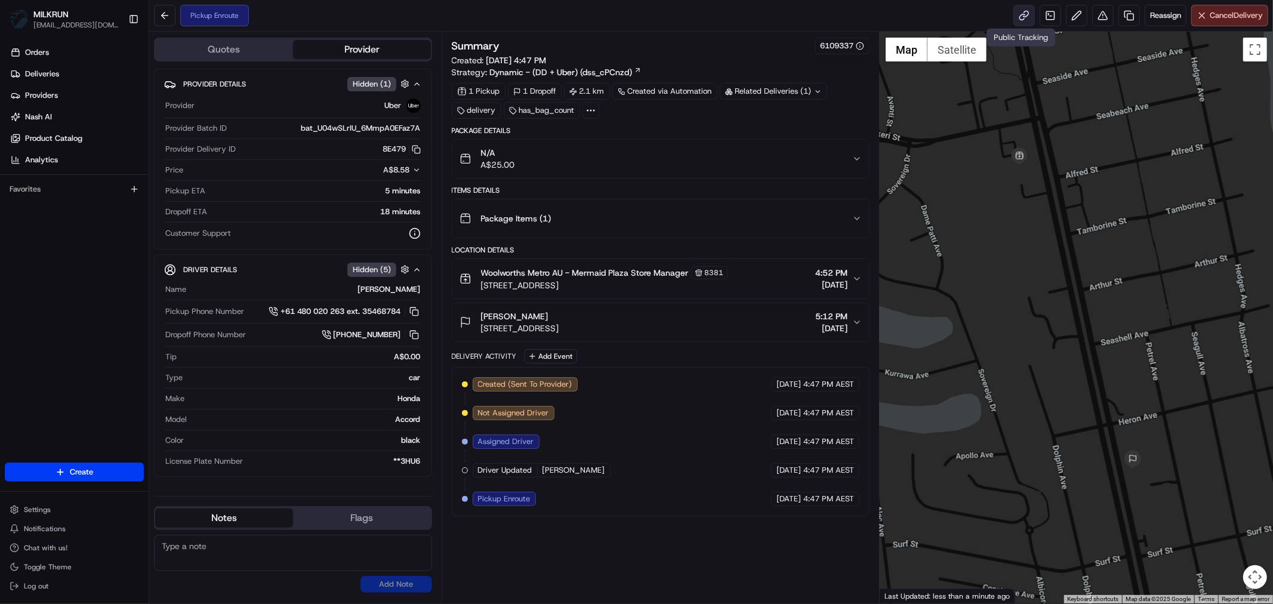 This screenshot has width=1273, height=604. I want to click on span: Created:, so click(499, 60).